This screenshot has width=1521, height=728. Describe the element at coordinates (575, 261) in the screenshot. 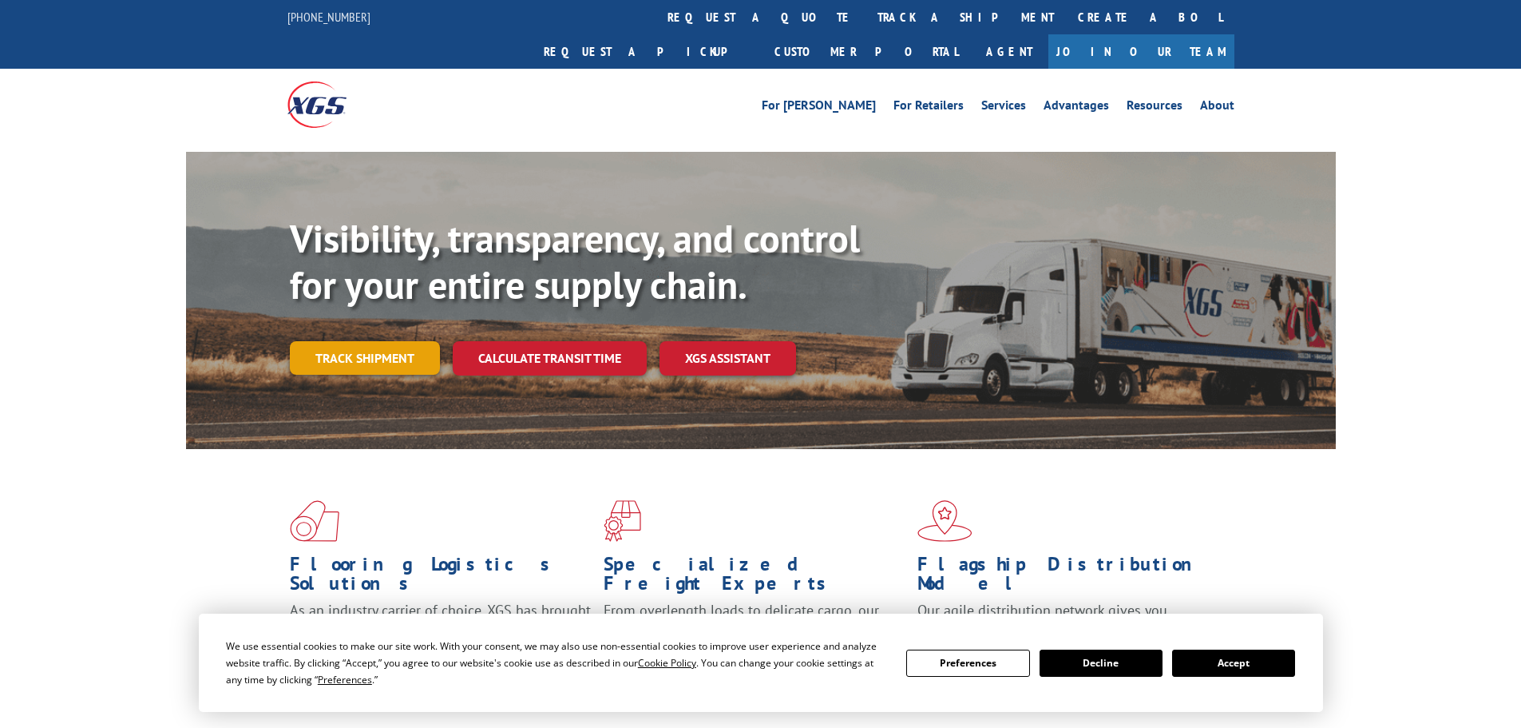

I see `b: Visibility, transparency, and control for your entire supply chain.` at that location.